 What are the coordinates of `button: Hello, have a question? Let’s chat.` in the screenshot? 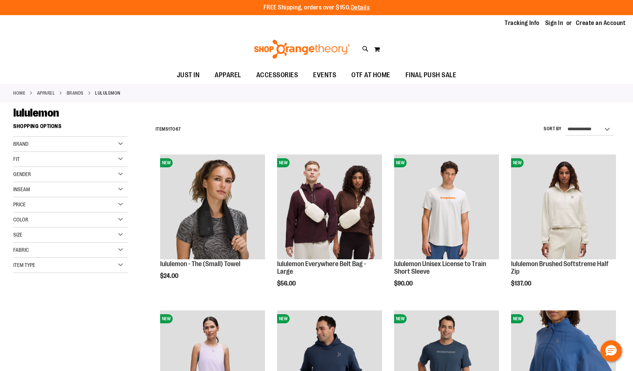 It's located at (611, 351).